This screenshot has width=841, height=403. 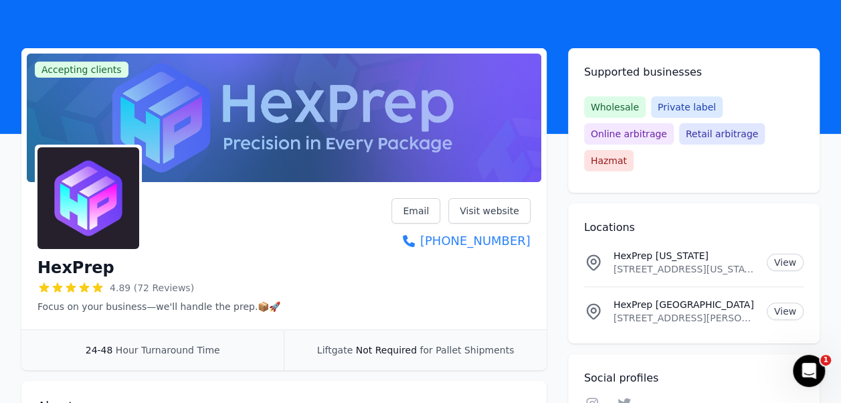 What do you see at coordinates (609, 161) in the screenshot?
I see `span: Hazmat` at bounding box center [609, 161].